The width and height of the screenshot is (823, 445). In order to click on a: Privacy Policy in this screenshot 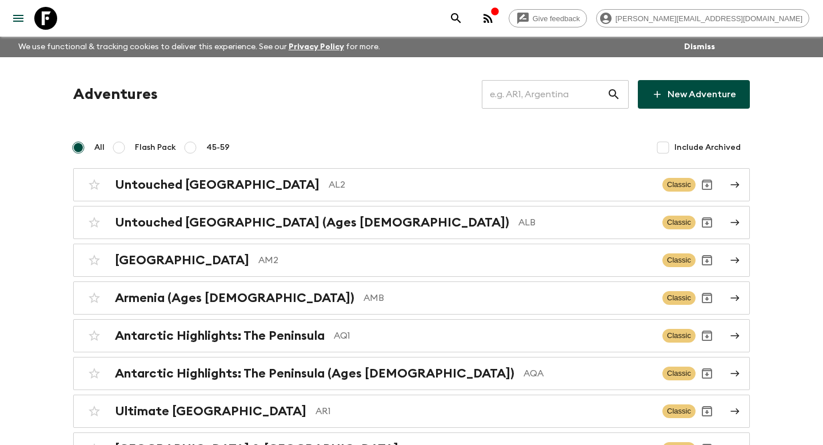, I will do `click(316, 47)`.